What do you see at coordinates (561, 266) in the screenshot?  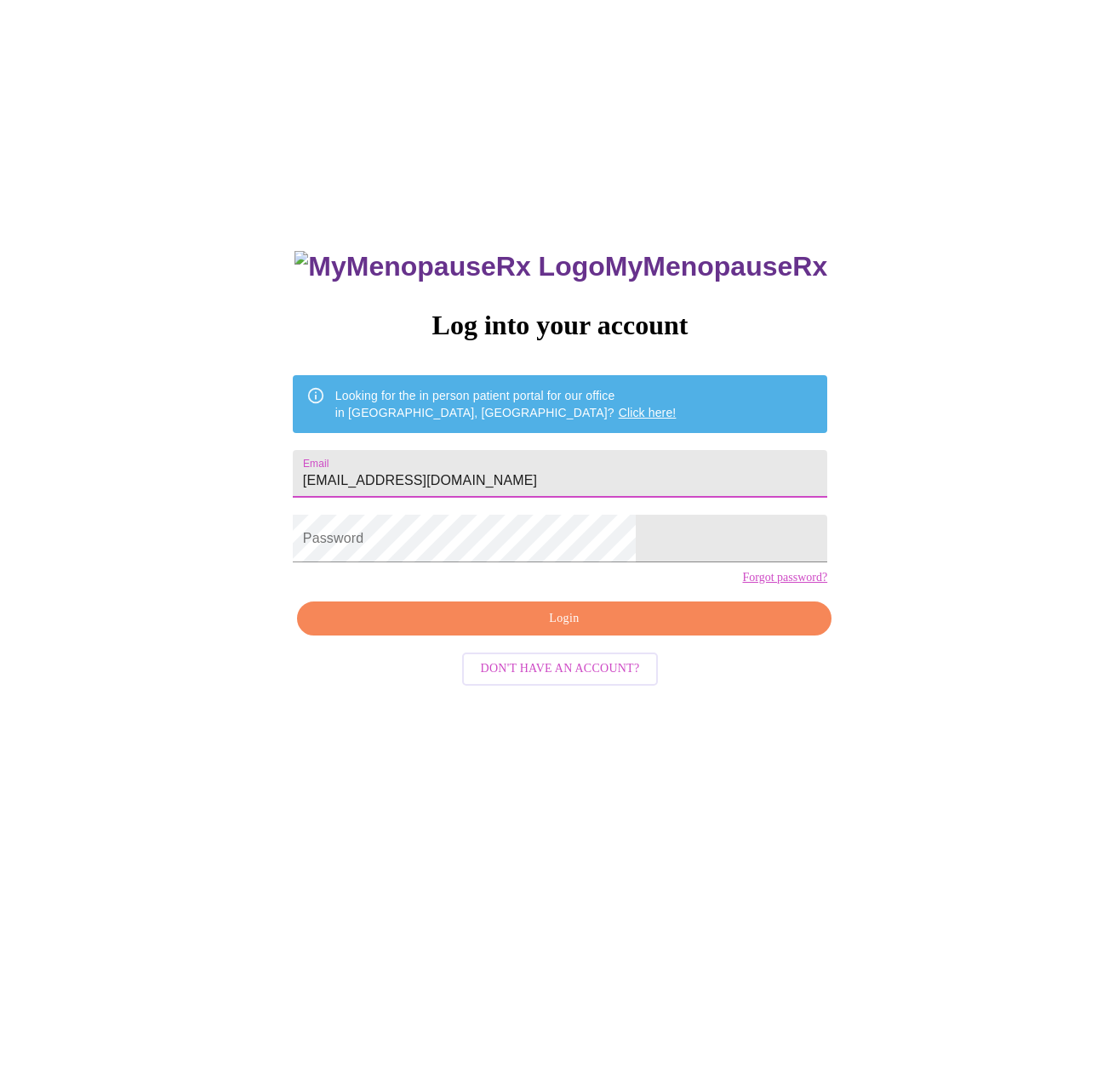 I see `h3: MyMenopauseRx` at bounding box center [561, 266].